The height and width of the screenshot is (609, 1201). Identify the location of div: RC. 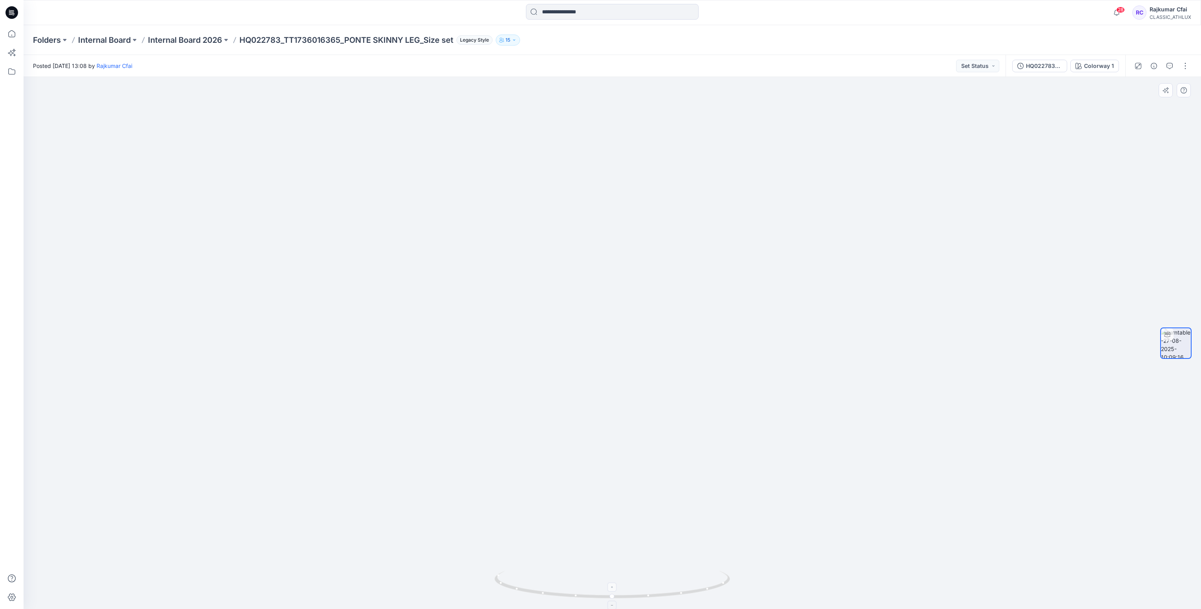
(1139, 13).